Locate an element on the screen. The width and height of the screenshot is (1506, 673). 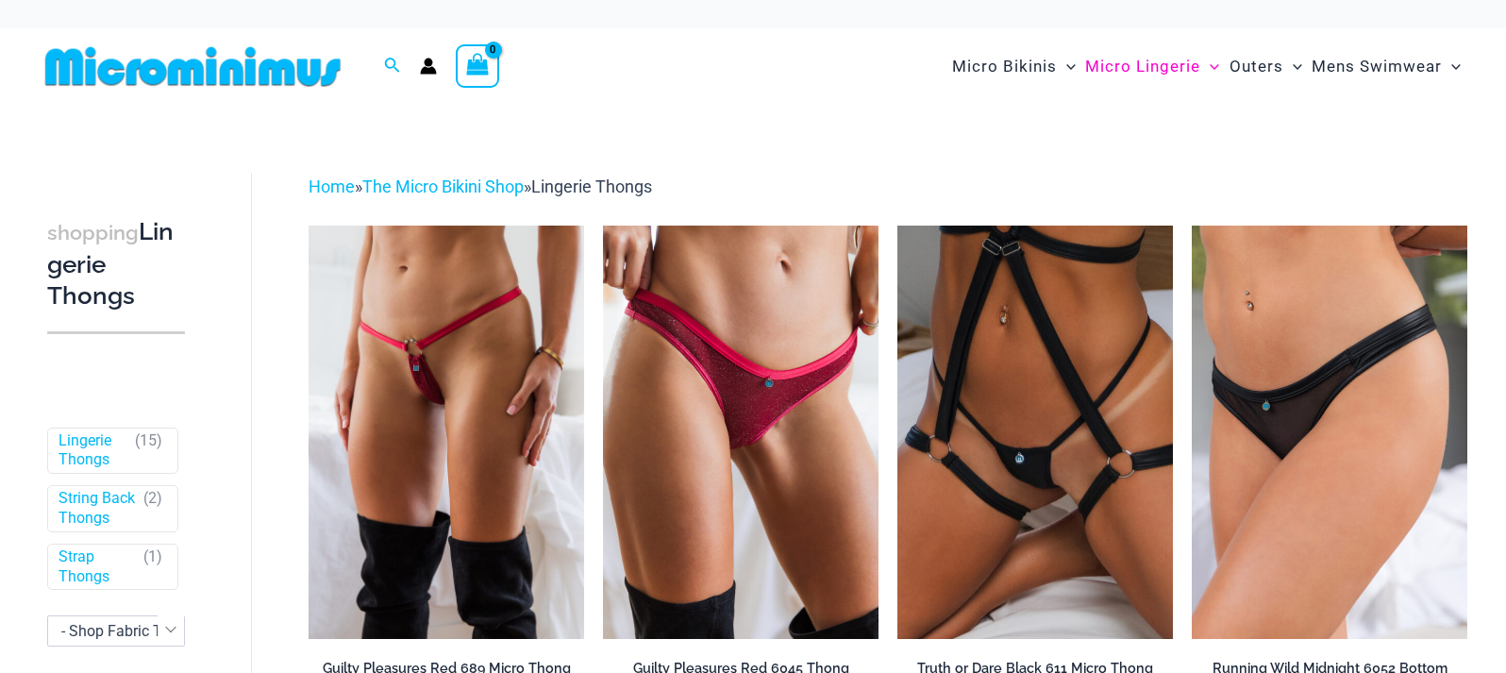
span: Micro Lingerie is located at coordinates (1143, 66).